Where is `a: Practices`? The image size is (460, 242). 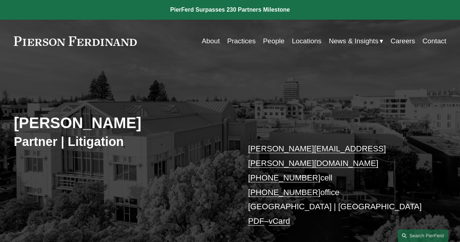
a: Practices is located at coordinates (242, 41).